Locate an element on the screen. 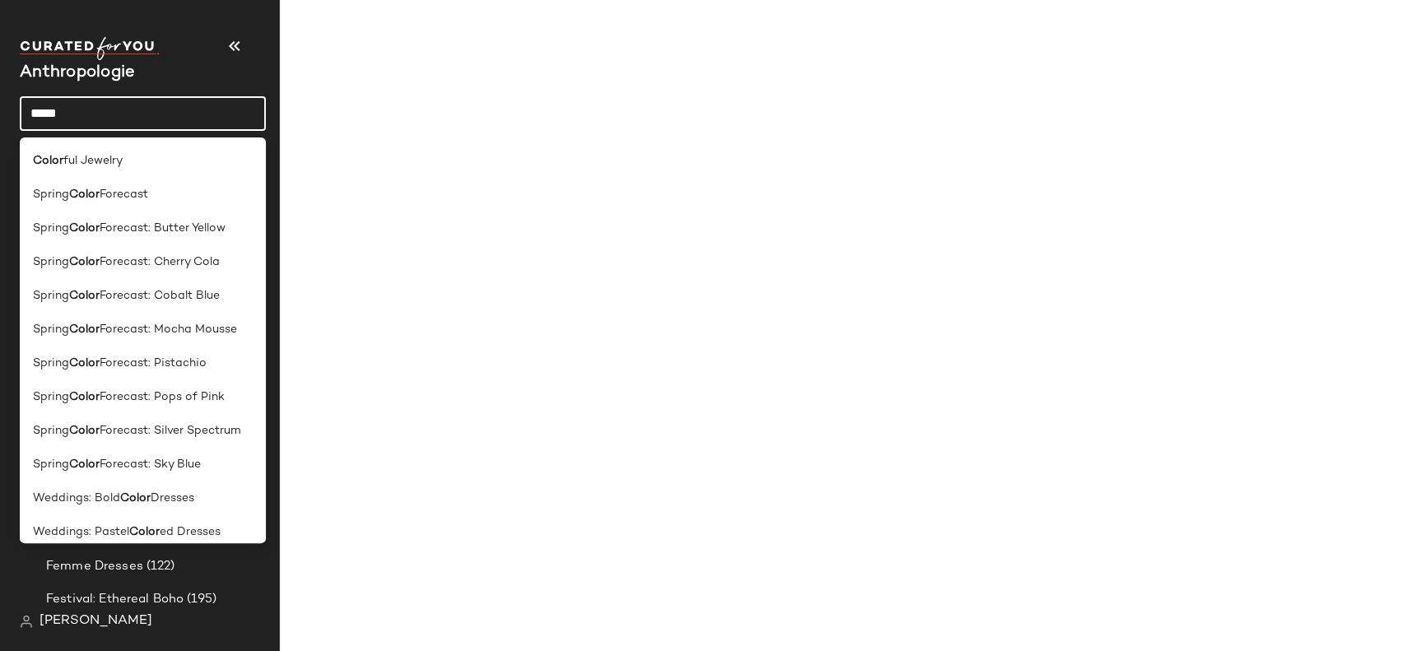  img: cfy_white_logo.C9jOOHJF.svg is located at coordinates (90, 49).